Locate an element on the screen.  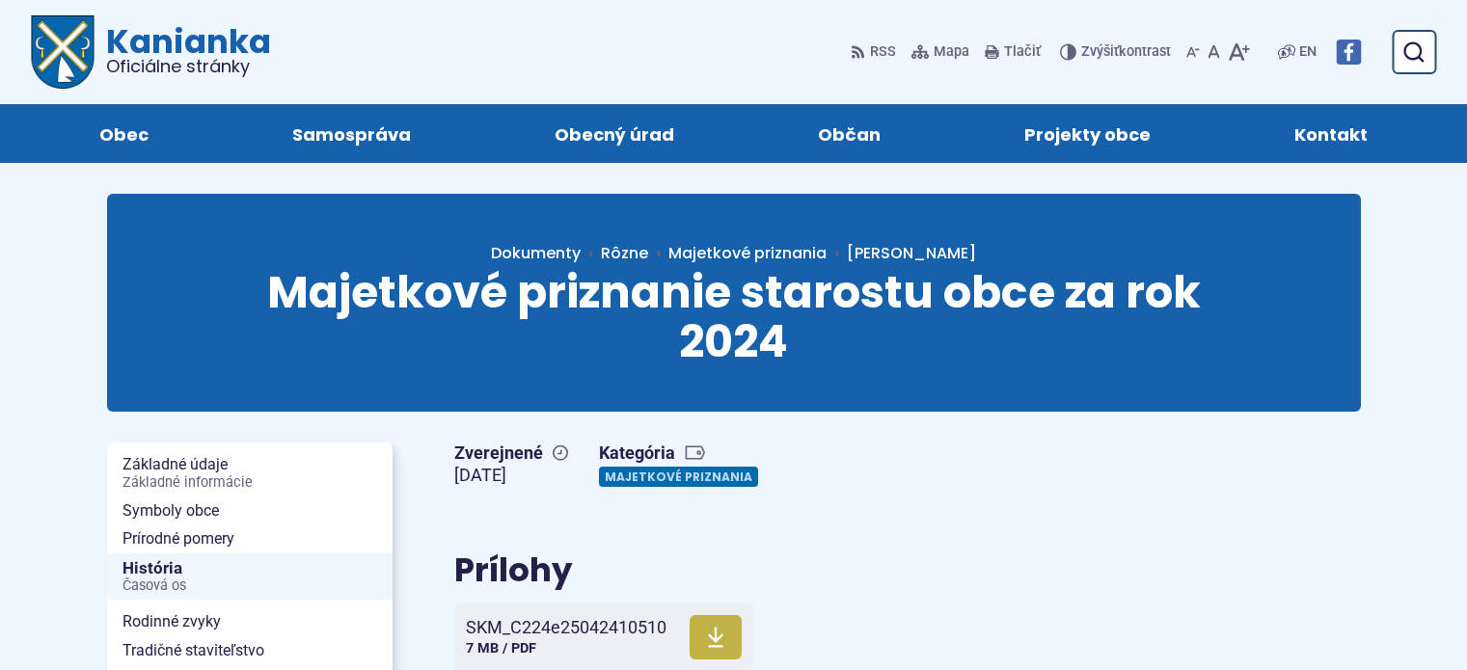
span: RSS is located at coordinates (883, 52).